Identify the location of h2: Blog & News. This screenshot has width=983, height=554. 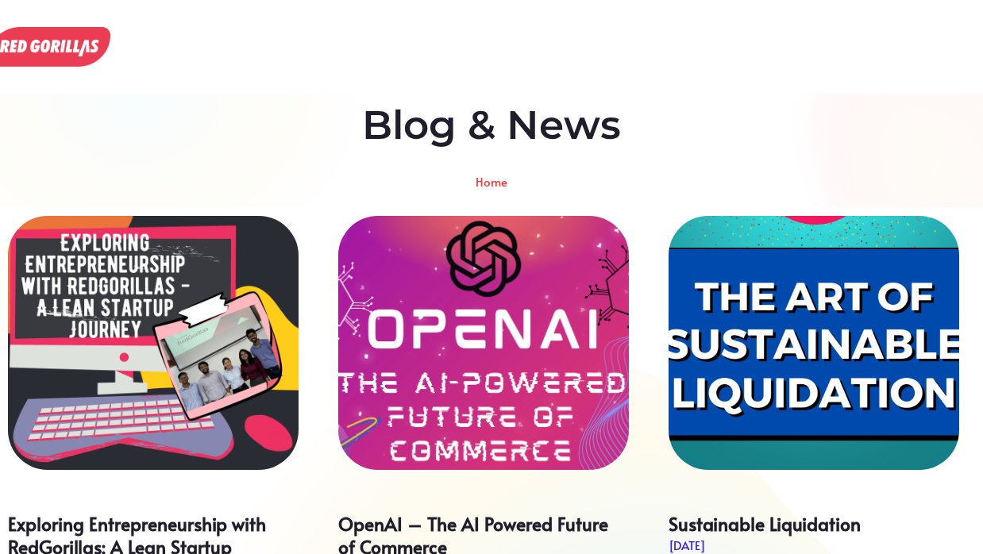
(491, 125).